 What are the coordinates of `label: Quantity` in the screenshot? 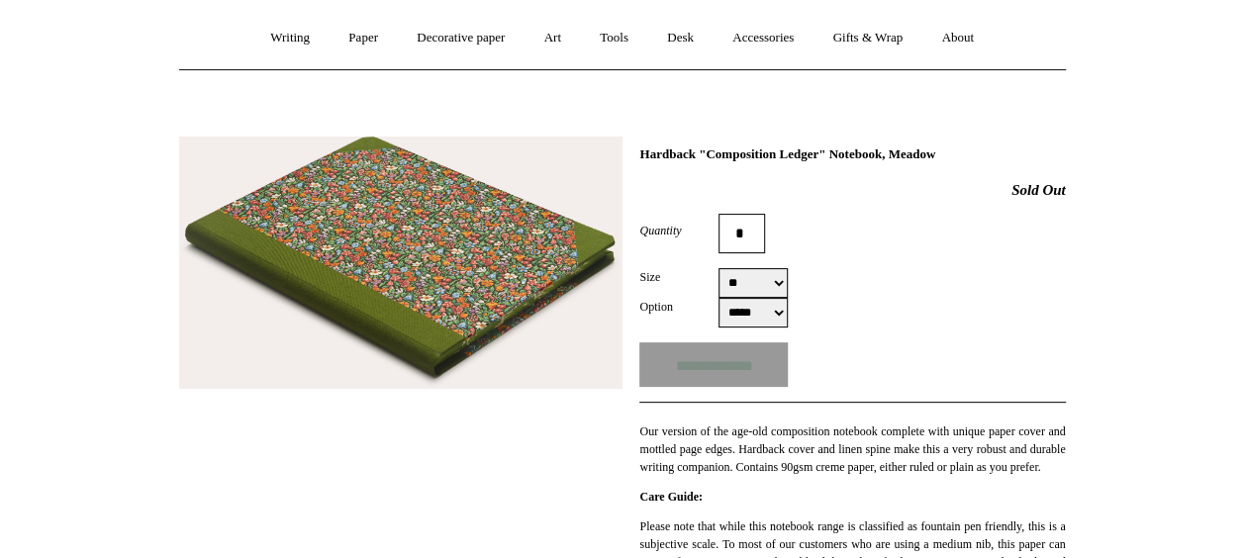 It's located at (679, 231).